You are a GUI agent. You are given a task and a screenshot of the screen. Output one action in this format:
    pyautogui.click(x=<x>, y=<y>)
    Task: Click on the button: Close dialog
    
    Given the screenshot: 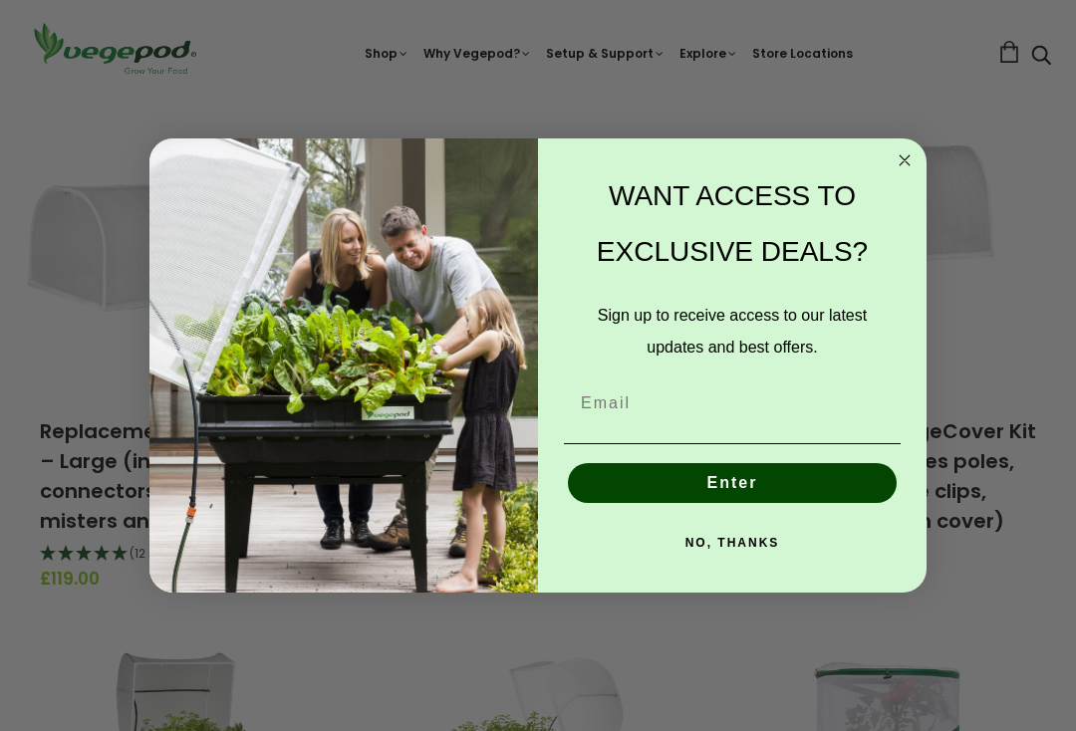 What is the action you would take?
    pyautogui.click(x=904, y=160)
    